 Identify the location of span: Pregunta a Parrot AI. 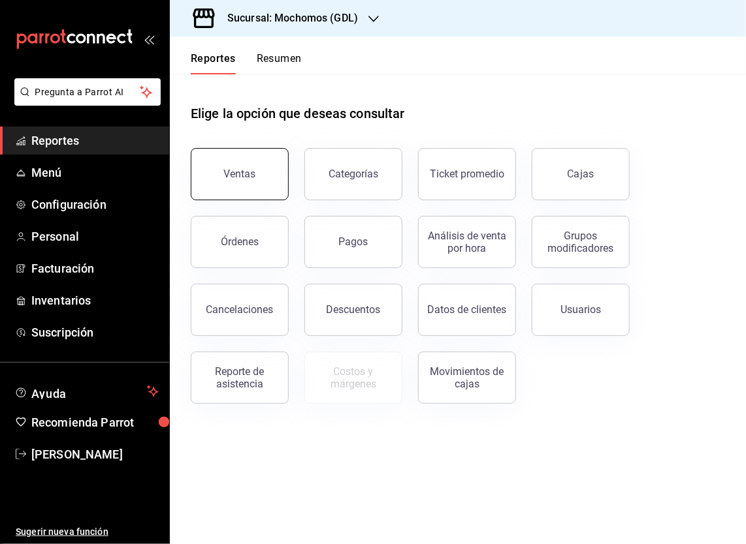
(87, 92).